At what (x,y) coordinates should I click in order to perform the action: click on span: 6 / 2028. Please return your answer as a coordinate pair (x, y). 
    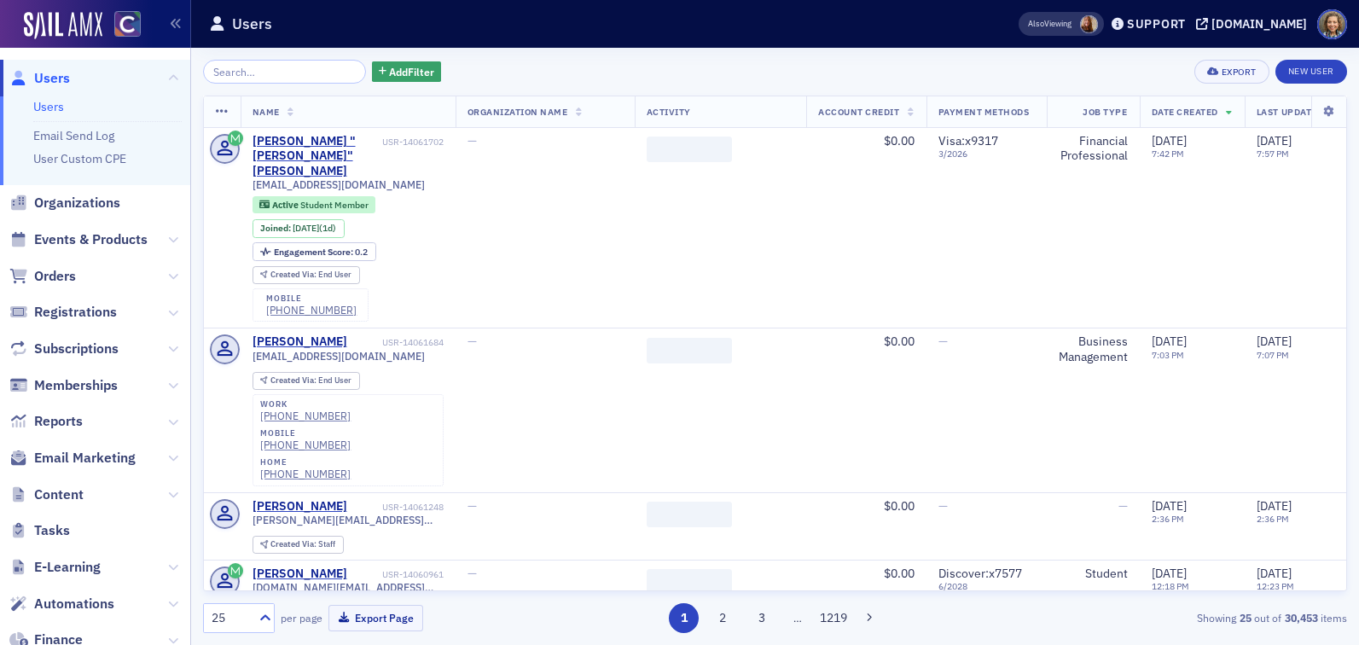
    Looking at the image, I should click on (986, 586).